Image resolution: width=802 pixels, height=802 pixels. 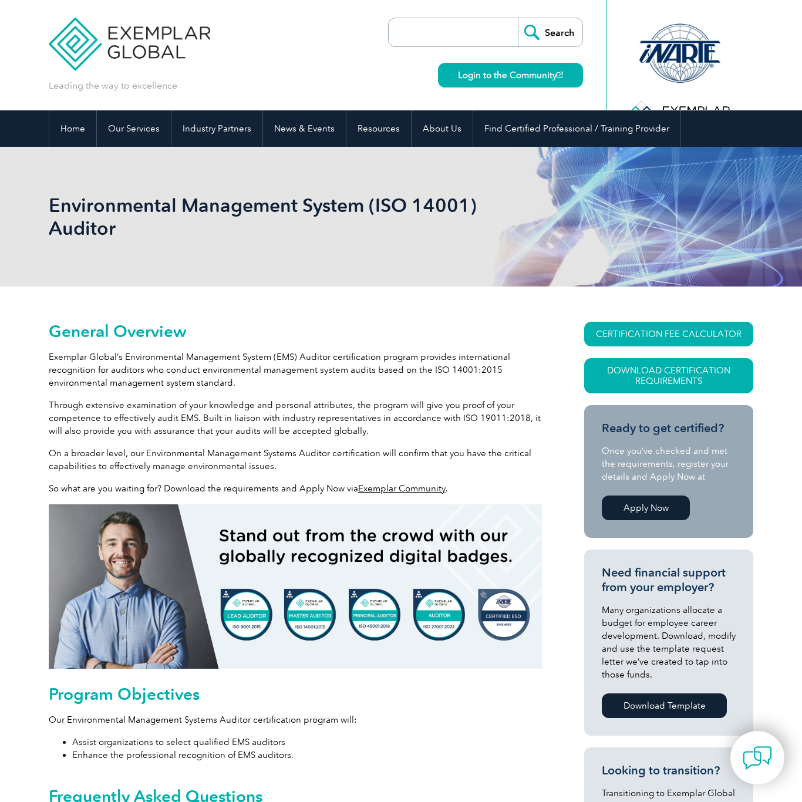 I want to click on p: Many organizations allocate a budget for employee career development. Download, modify and use th..., so click(x=669, y=642).